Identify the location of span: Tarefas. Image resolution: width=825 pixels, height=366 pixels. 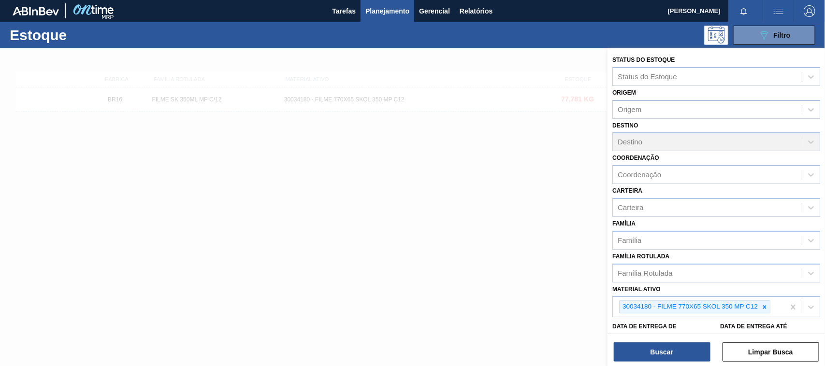
(343, 11).